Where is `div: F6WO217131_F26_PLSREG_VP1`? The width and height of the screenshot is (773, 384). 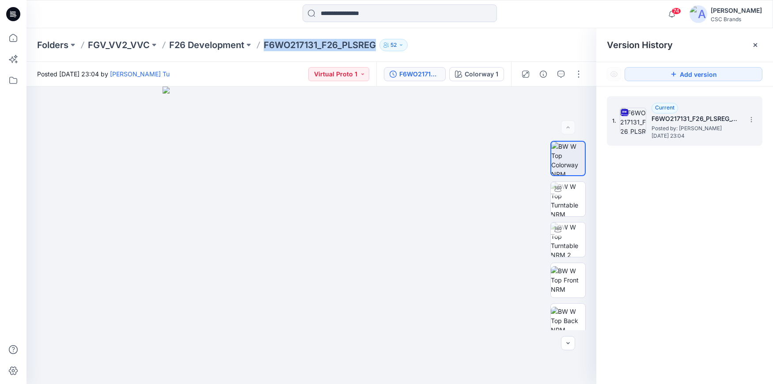
div: F6WO217131_F26_PLSREG_VP1 is located at coordinates (420, 74).